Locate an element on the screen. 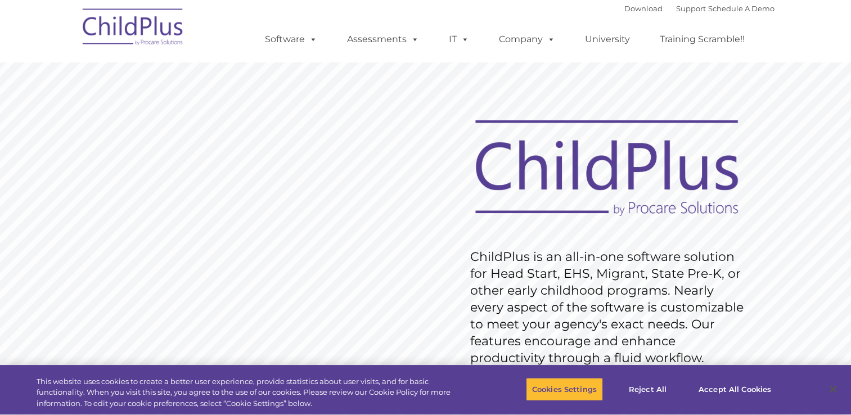 The width and height of the screenshot is (851, 415). a: Schedule A Demo is located at coordinates (742, 8).